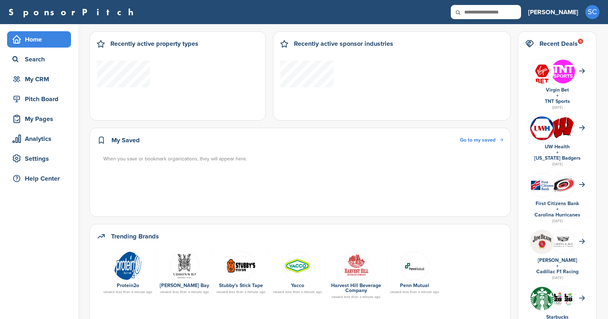 The height and width of the screenshot is (319, 608). Describe the element at coordinates (563, 298) in the screenshot. I see `img: Csrq75nh 400x400` at that location.